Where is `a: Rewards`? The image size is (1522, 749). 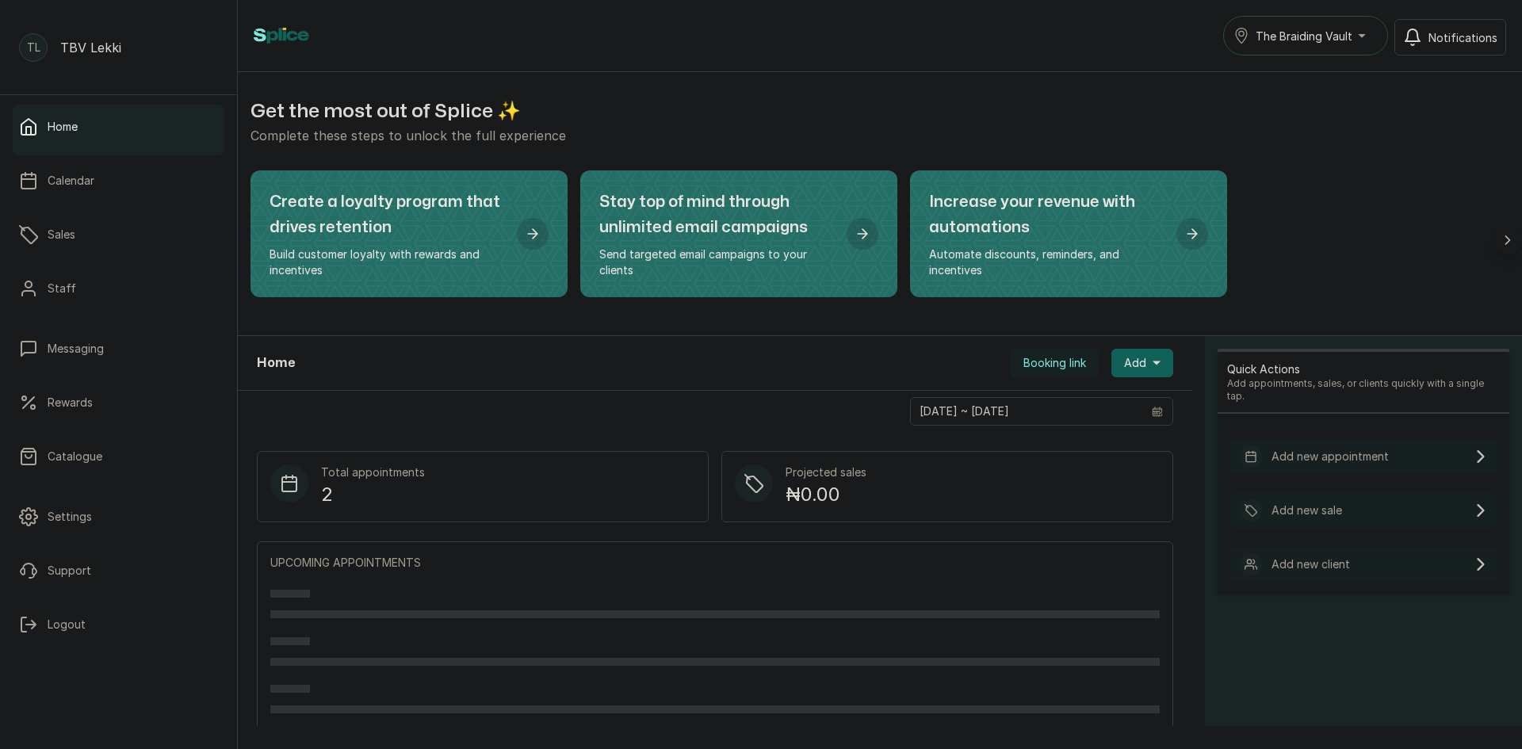 a: Rewards is located at coordinates (118, 403).